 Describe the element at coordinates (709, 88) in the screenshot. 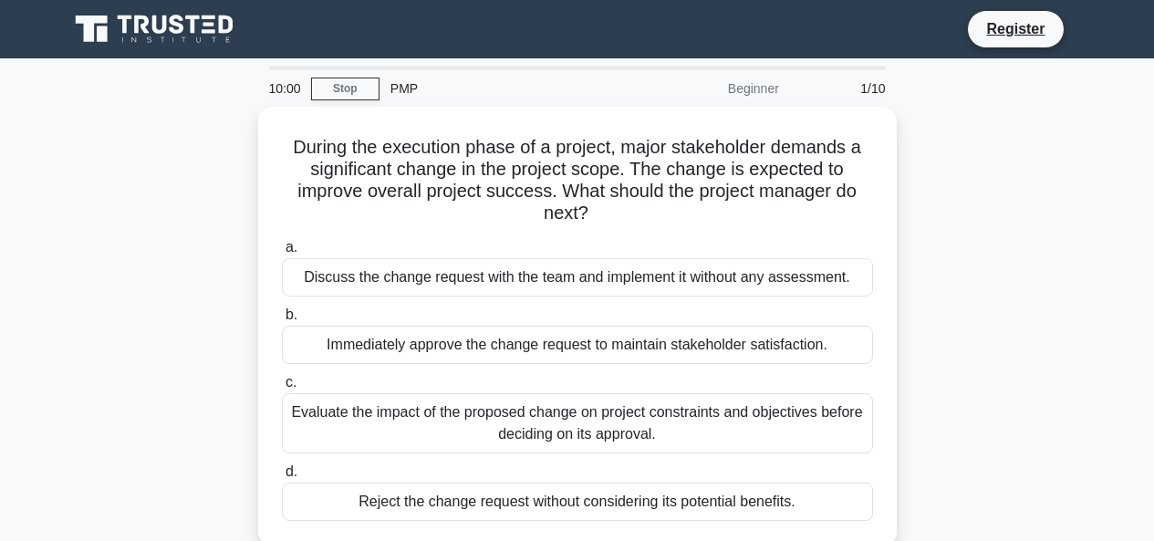

I see `div: Beginner` at that location.